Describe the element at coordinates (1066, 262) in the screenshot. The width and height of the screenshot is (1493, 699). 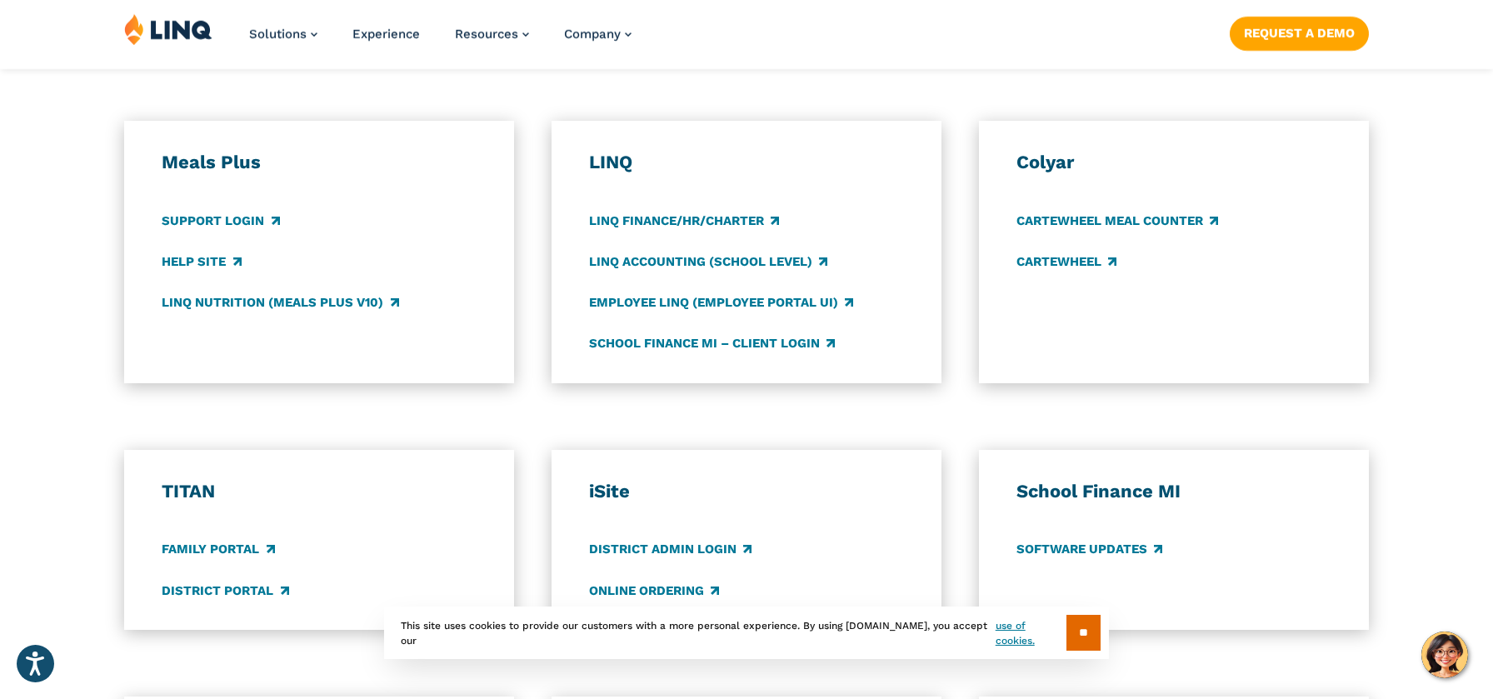
I see `a: CARTEWHEEL` at that location.